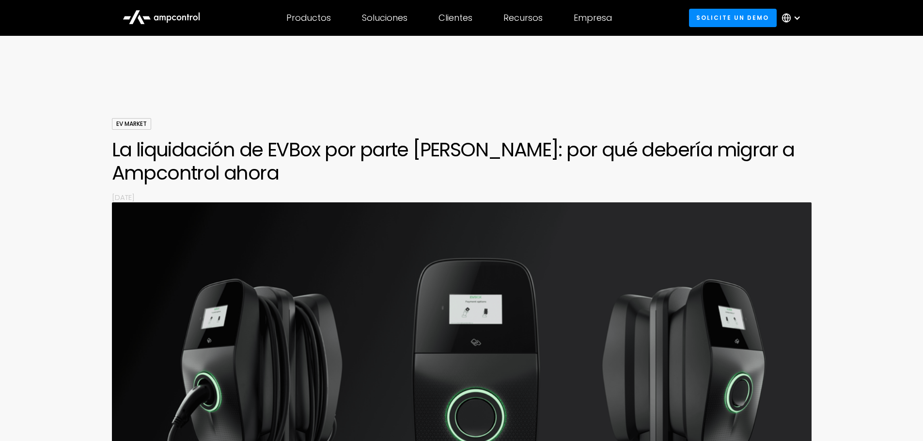 Image resolution: width=923 pixels, height=441 pixels. Describe the element at coordinates (131, 124) in the screenshot. I see `div: EV Market` at that location.